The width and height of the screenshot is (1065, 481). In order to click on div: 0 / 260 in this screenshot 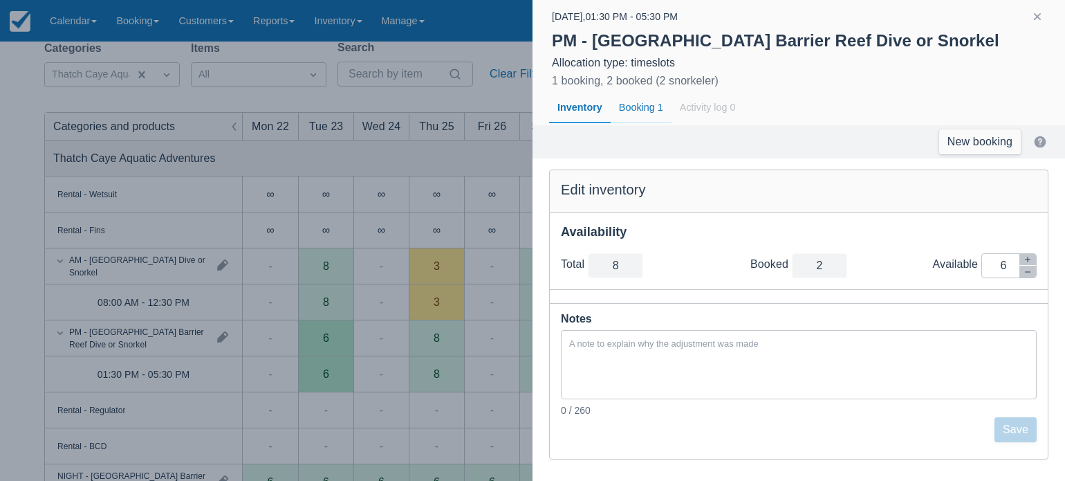, I will do `click(799, 410)`.